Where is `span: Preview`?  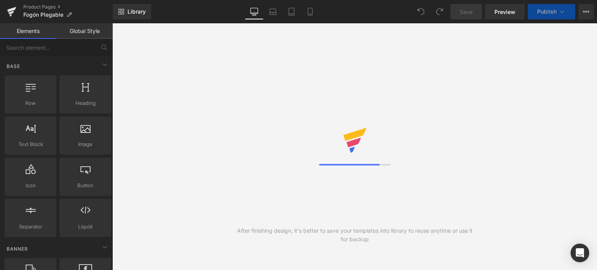 span: Preview is located at coordinates (505, 12).